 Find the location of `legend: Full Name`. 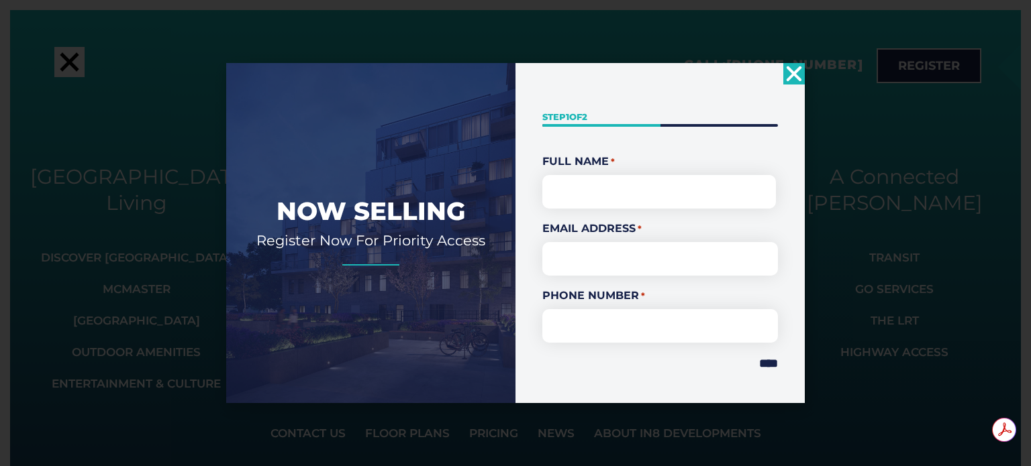

legend: Full Name is located at coordinates (660, 162).